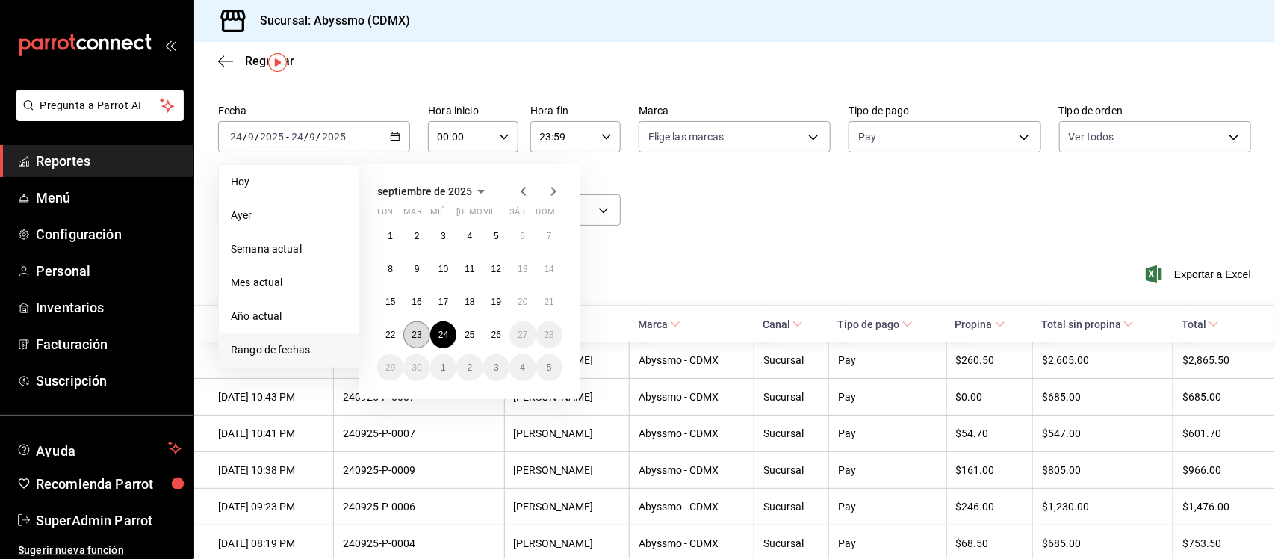 This screenshot has height=559, width=1275. What do you see at coordinates (417, 236) in the screenshot?
I see `abbr: 2 de septiembre de 2025` at bounding box center [417, 236].